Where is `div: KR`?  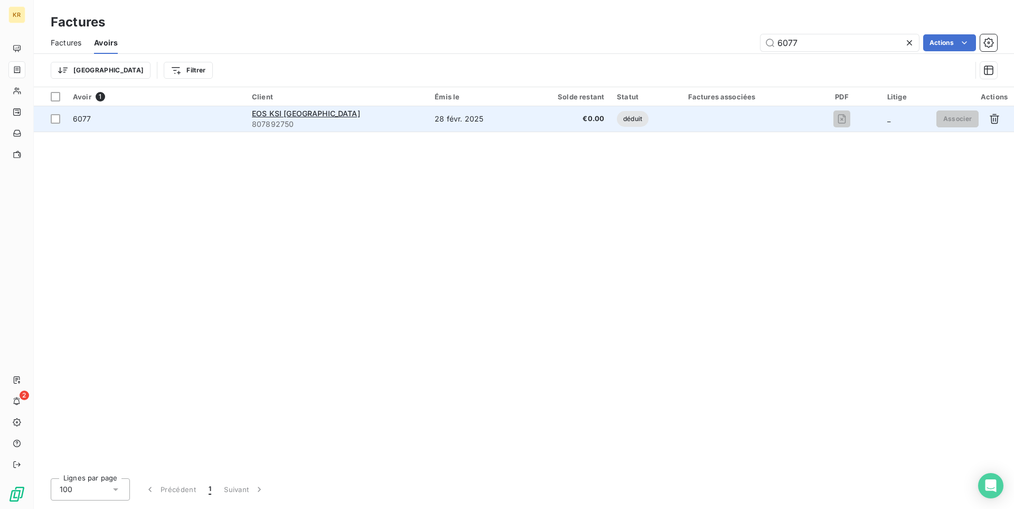
div: KR is located at coordinates (17, 15).